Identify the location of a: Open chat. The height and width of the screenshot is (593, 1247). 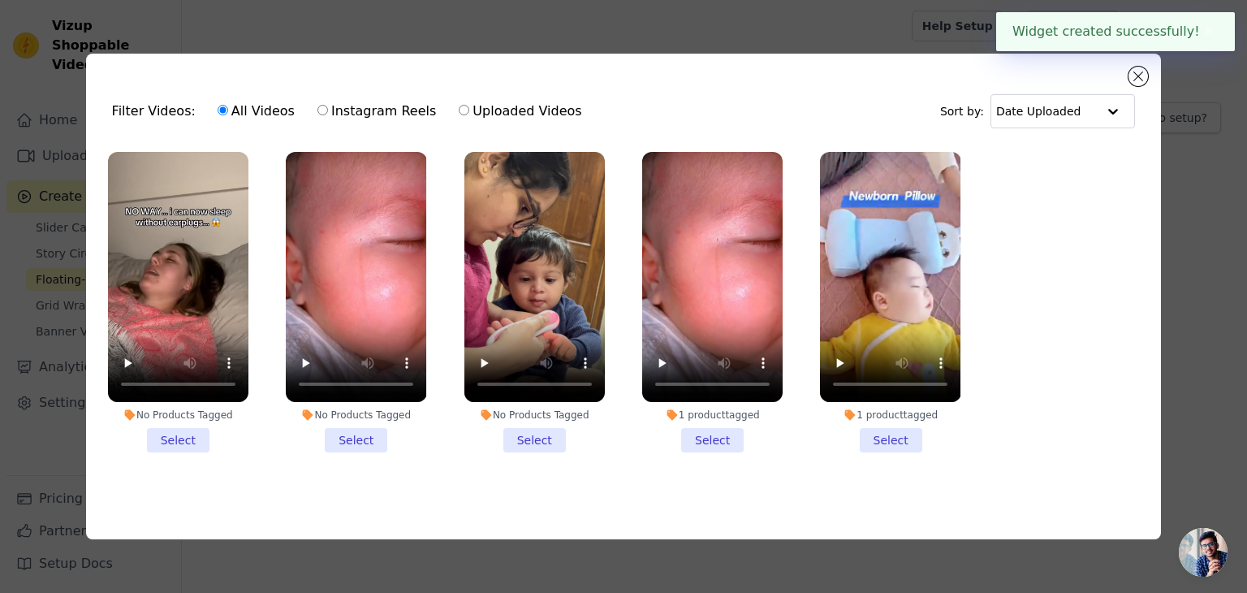
(1203, 552).